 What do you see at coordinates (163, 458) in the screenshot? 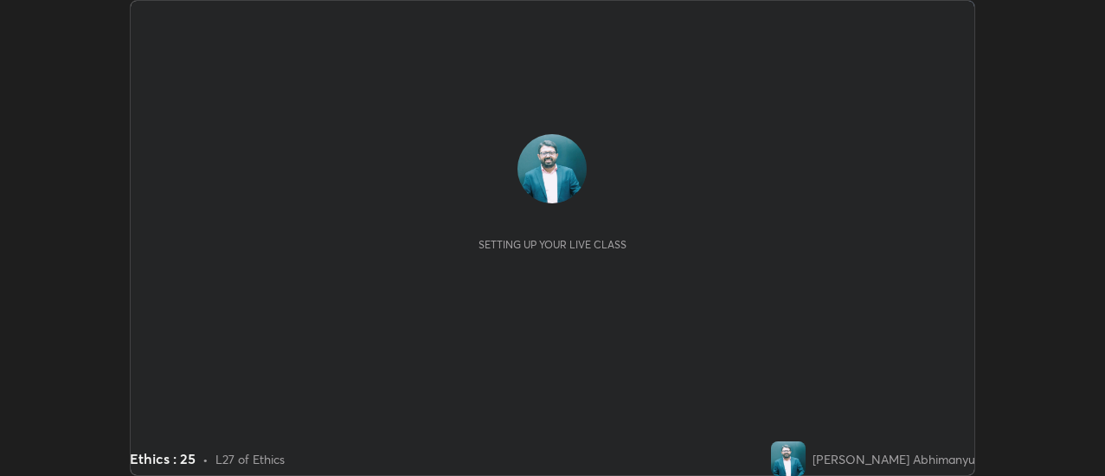
I see `div: Ethics : 25` at bounding box center [163, 458].